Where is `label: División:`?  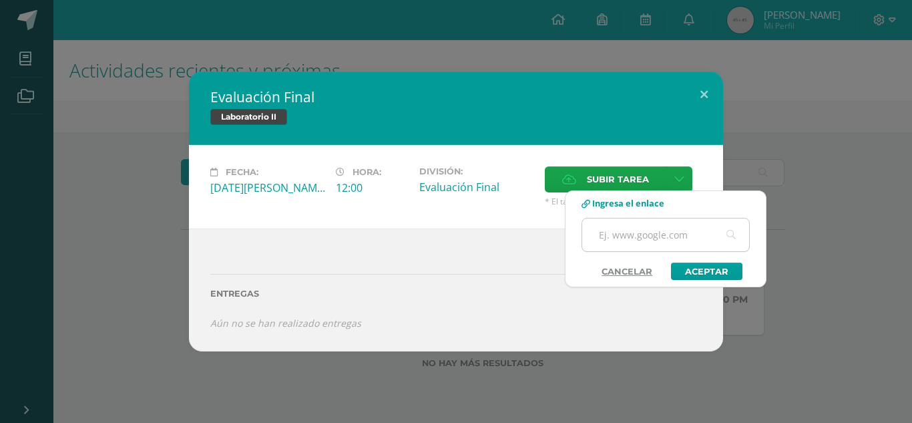
label: División: is located at coordinates (477, 171).